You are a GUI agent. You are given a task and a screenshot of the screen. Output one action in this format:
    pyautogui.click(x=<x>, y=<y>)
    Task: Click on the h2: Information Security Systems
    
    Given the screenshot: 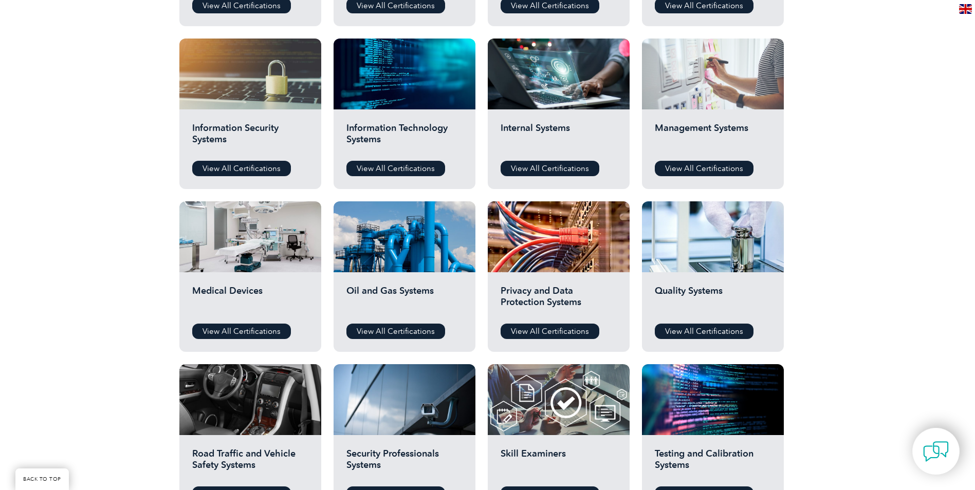 What is the action you would take?
    pyautogui.click(x=250, y=138)
    